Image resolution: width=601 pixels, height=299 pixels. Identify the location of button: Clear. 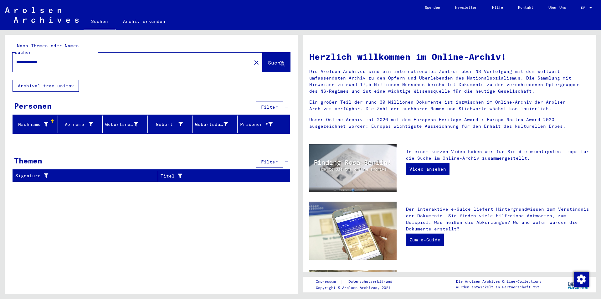
(256, 62).